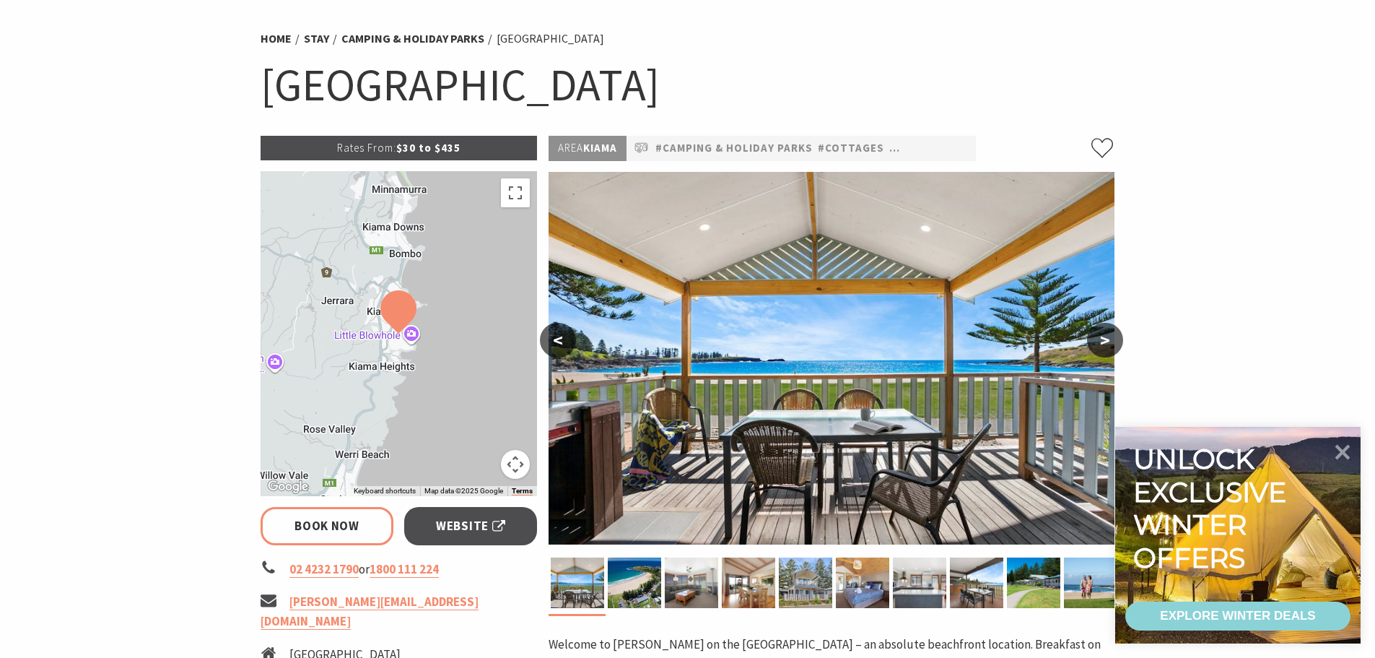 Image resolution: width=1375 pixels, height=658 pixels. I want to click on a: 1800 111 224, so click(404, 569).